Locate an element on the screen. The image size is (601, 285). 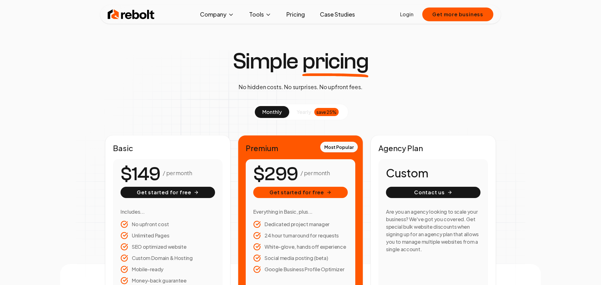
number-flow-react: $149 is located at coordinates (140, 174).